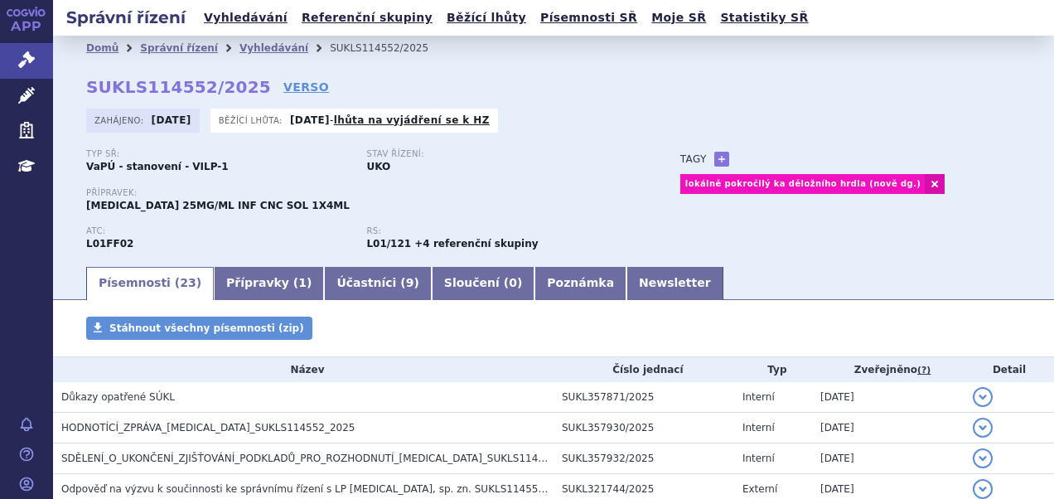 The width and height of the screenshot is (1054, 499). I want to click on span: Externí, so click(760, 489).